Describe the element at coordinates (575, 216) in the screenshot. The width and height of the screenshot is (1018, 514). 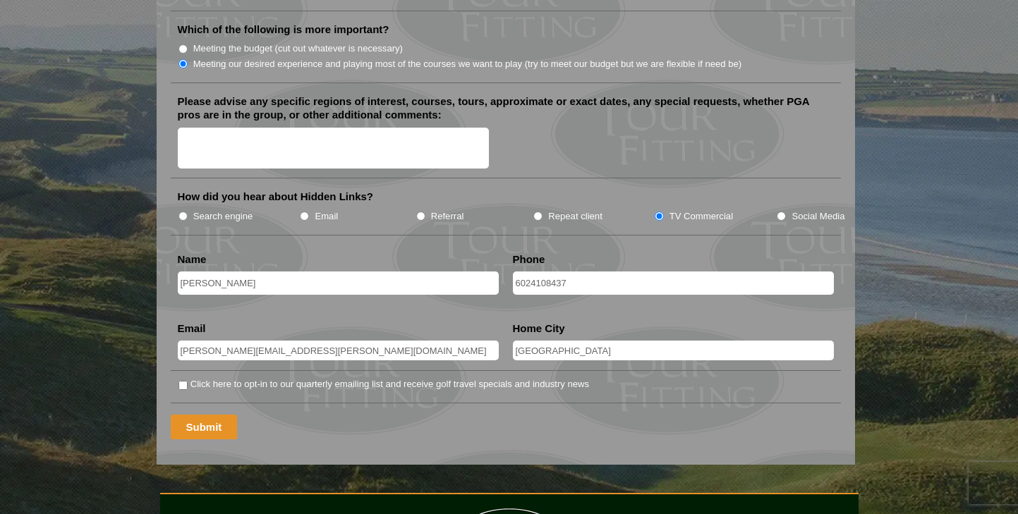
I see `label: Repeat client` at that location.